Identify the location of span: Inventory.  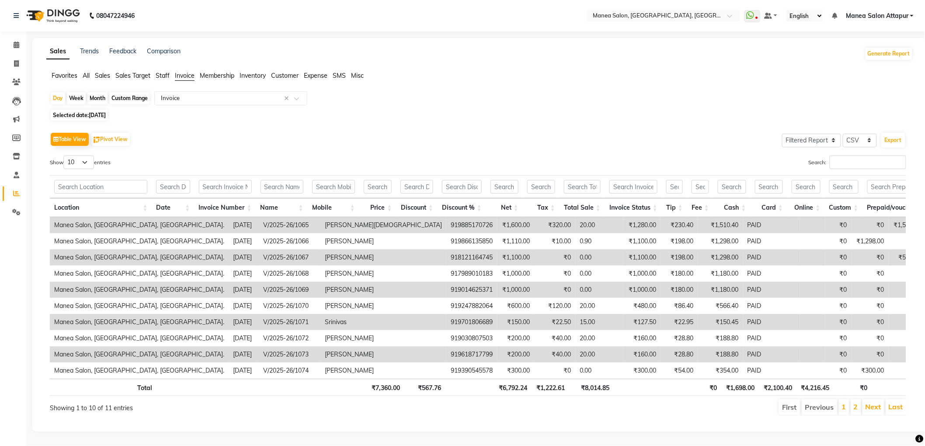
(253, 76).